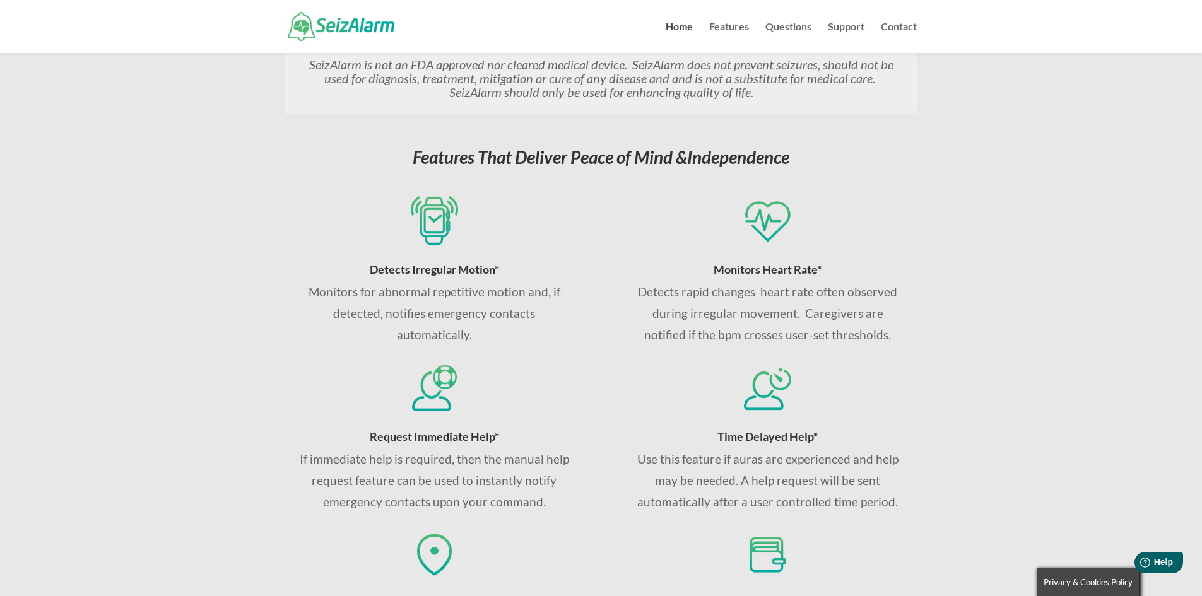  What do you see at coordinates (434, 269) in the screenshot?
I see `span: Detects Irregular Motion*` at bounding box center [434, 269].